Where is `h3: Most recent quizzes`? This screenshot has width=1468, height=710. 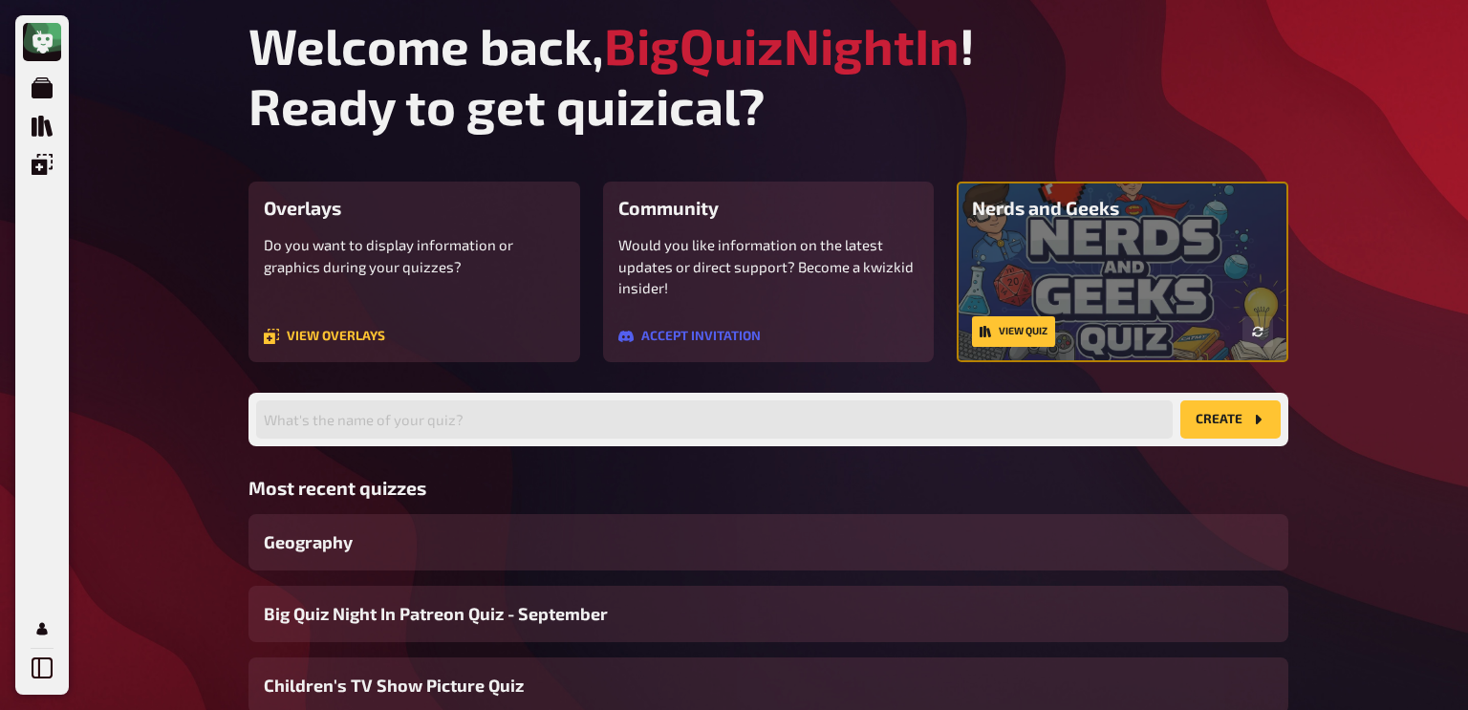 h3: Most recent quizzes is located at coordinates (768, 487).